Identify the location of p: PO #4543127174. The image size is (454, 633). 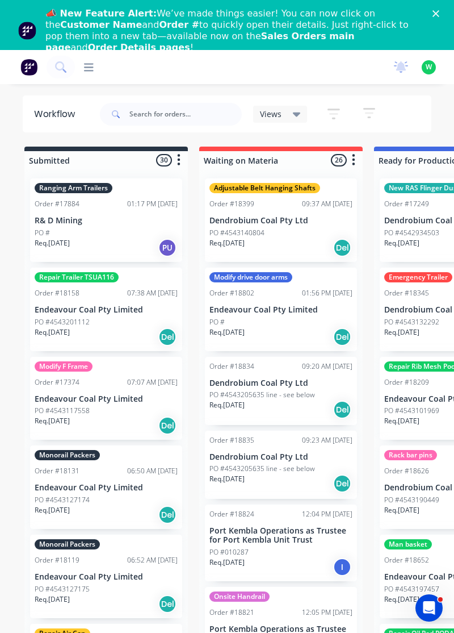
(62, 500).